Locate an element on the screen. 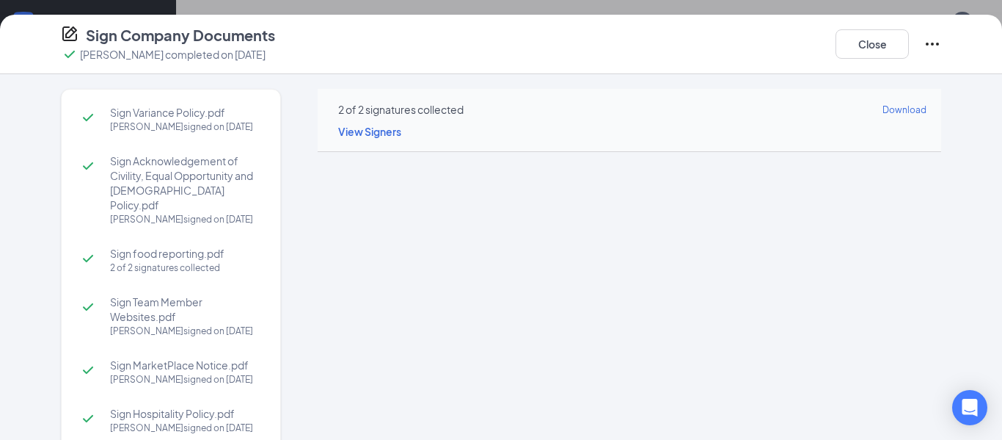  button: Close is located at coordinates (873, 44).